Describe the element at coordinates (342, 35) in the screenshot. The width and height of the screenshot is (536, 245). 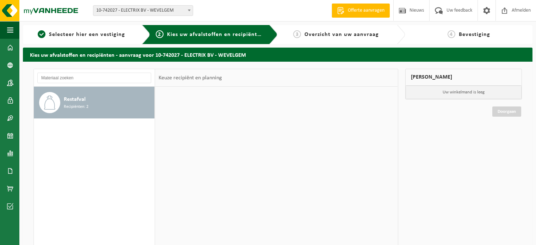
I see `span: Overzicht van uw aanvraag` at that location.